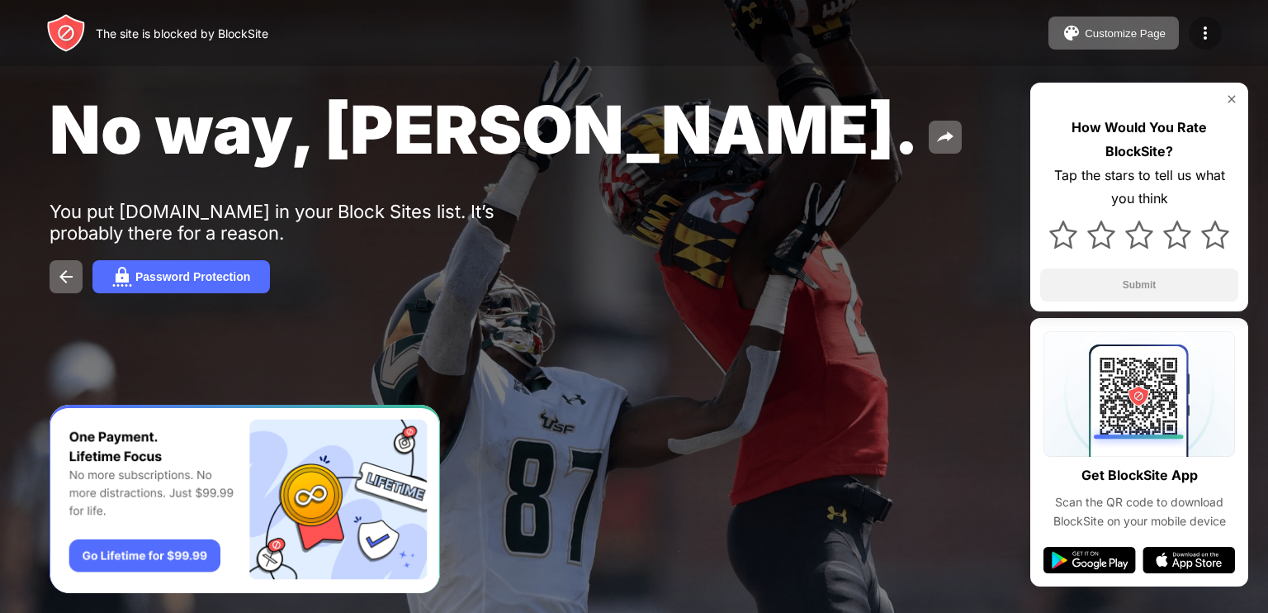 The width and height of the screenshot is (1268, 613). What do you see at coordinates (122, 277) in the screenshot?
I see `img: password.svg` at bounding box center [122, 277].